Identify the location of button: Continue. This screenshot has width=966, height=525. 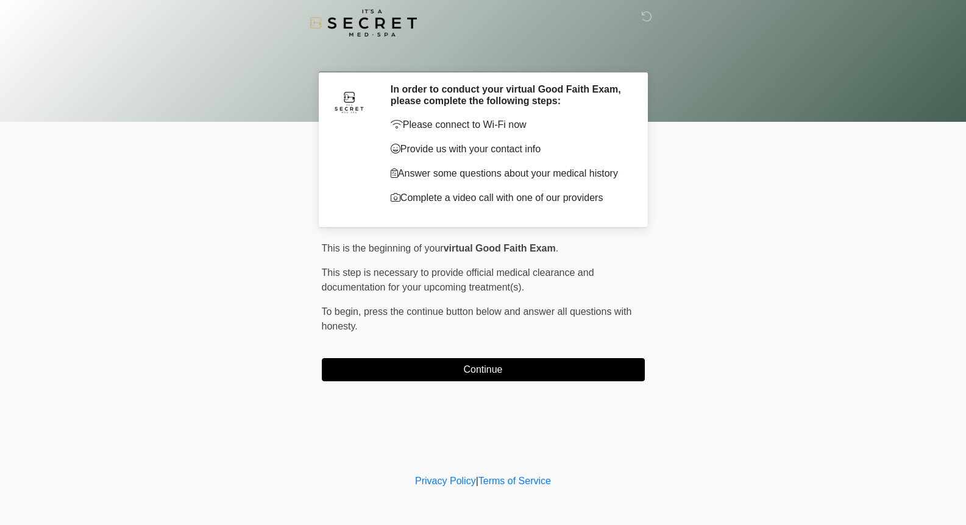
(483, 370).